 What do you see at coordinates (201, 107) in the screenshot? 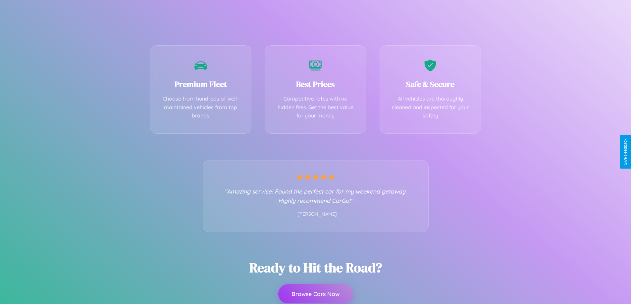
I see `p: Choose from hundreds of well-maintained vehicles from top brands` at bounding box center [201, 107].